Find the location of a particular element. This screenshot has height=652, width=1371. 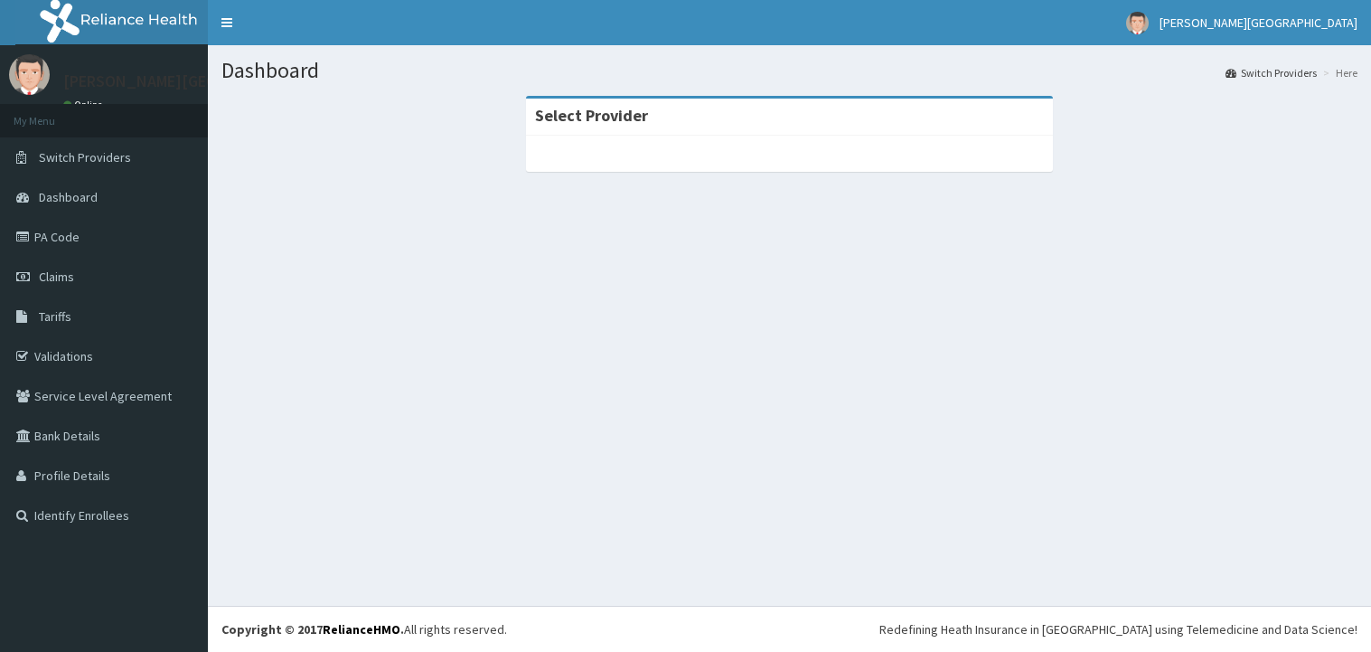

footer: All rights reserved. is located at coordinates (789, 628).